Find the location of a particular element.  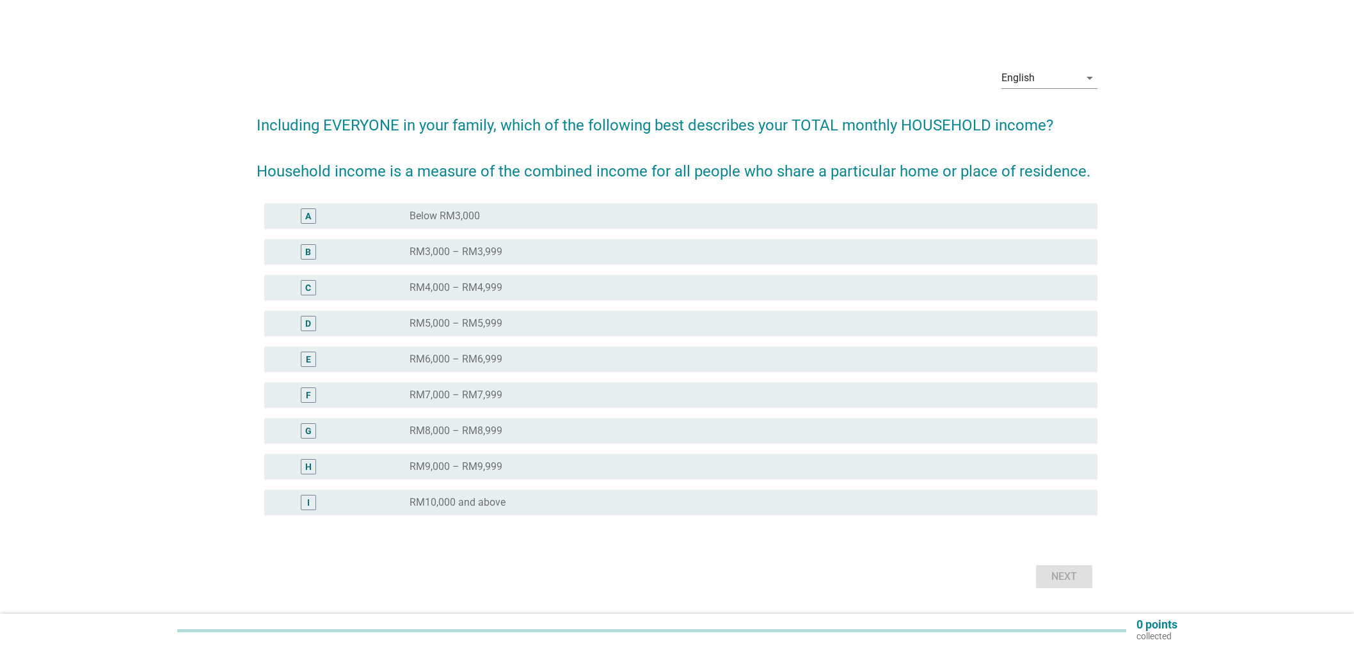

i: arrow_drop_down is located at coordinates (1090, 78).